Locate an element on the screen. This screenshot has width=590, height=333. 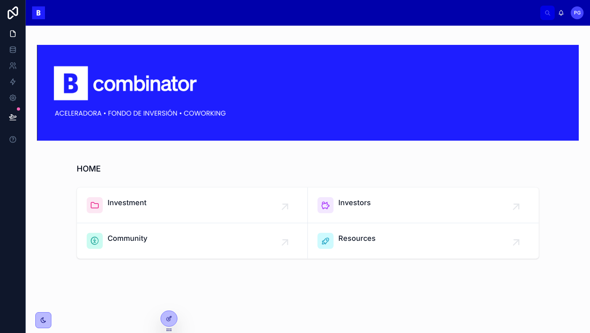
h1: HOME is located at coordinates (89, 169).